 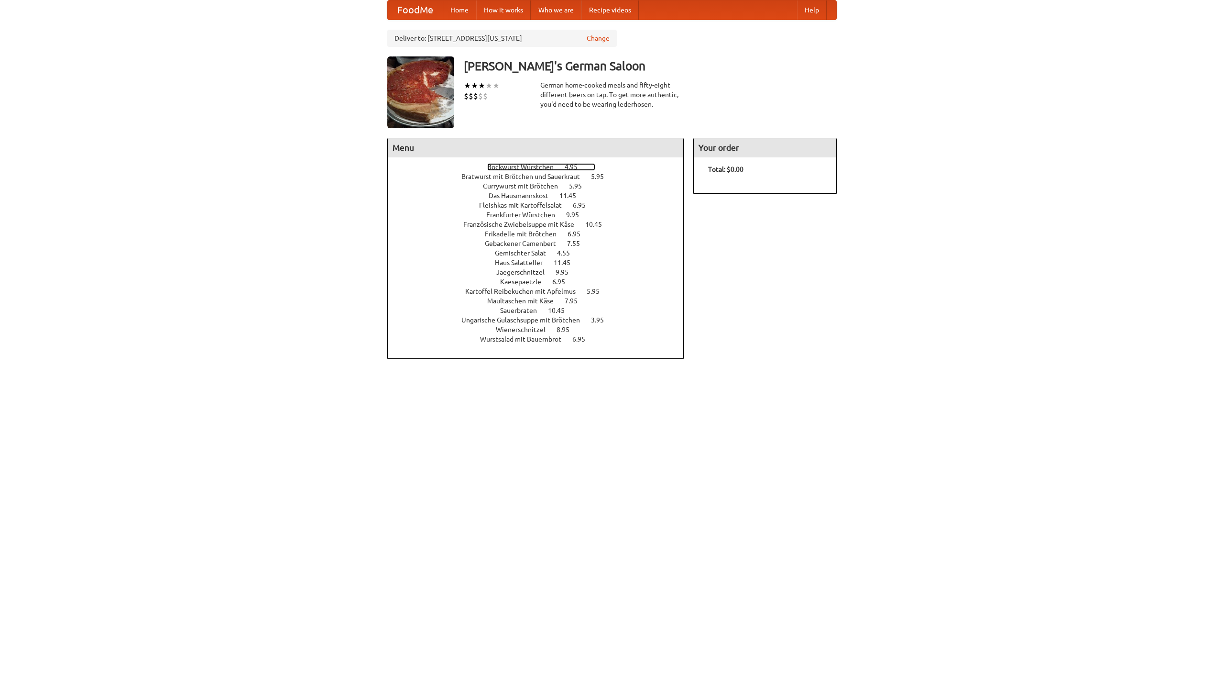 What do you see at coordinates (526, 320) in the screenshot?
I see `span: Ungarische Gulaschsuppe mit Brötchen` at bounding box center [526, 320].